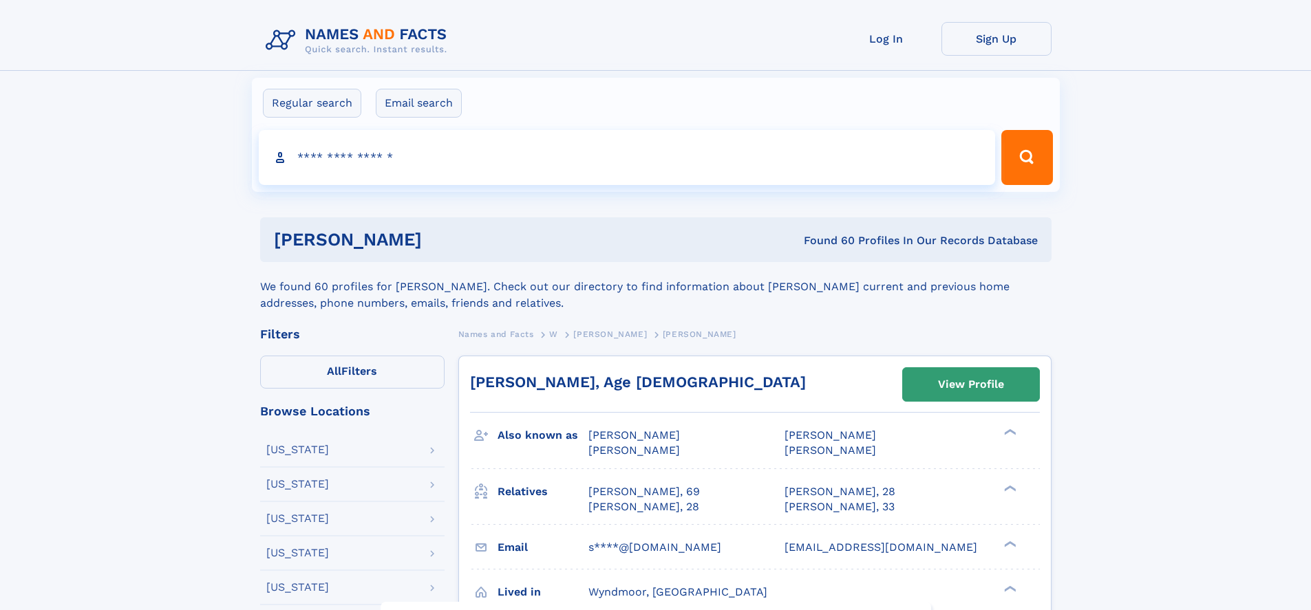  I want to click on a: View Profile, so click(971, 385).